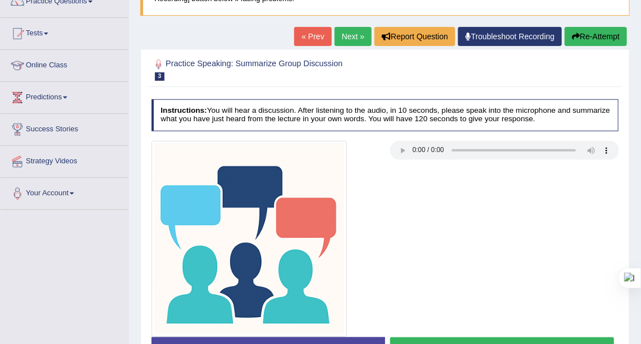  I want to click on a: Predictions, so click(65, 96).